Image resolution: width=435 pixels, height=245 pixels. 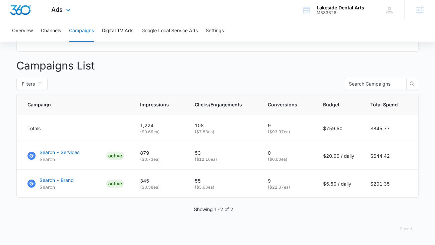 I want to click on button: Spend, so click(x=406, y=229).